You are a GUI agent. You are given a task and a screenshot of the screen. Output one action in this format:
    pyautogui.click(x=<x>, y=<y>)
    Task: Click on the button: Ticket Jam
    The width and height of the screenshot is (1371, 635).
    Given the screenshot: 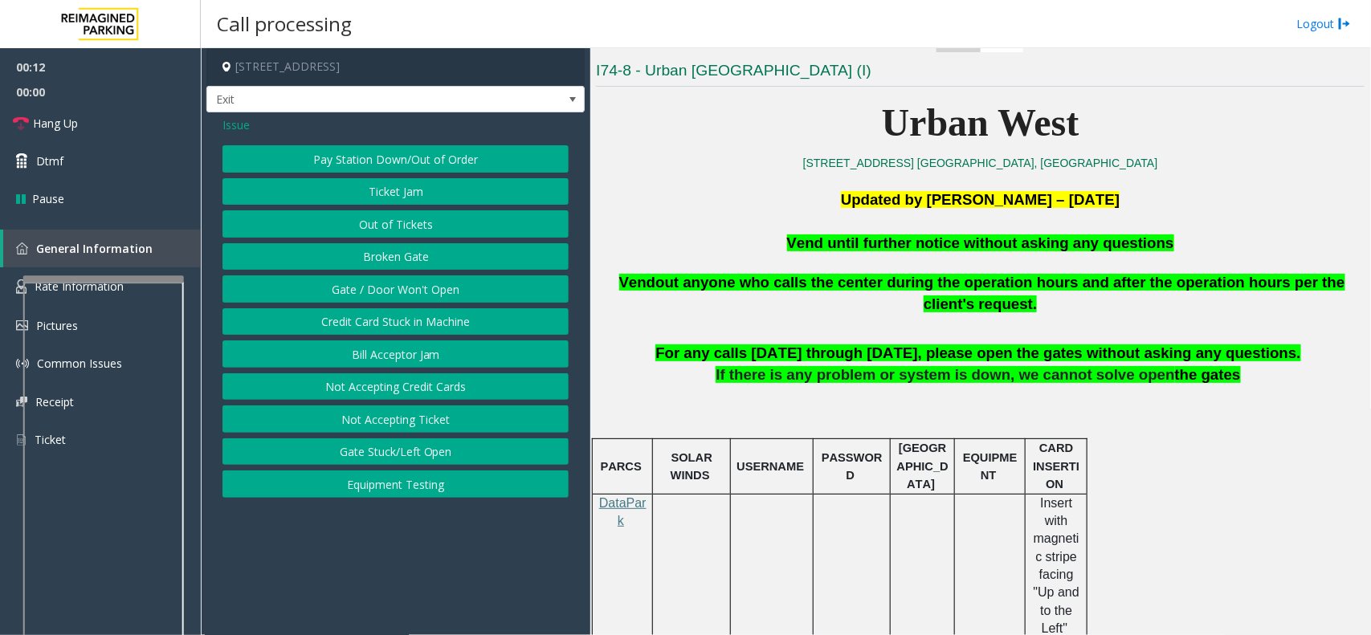 What is the action you would take?
    pyautogui.click(x=395, y=192)
    